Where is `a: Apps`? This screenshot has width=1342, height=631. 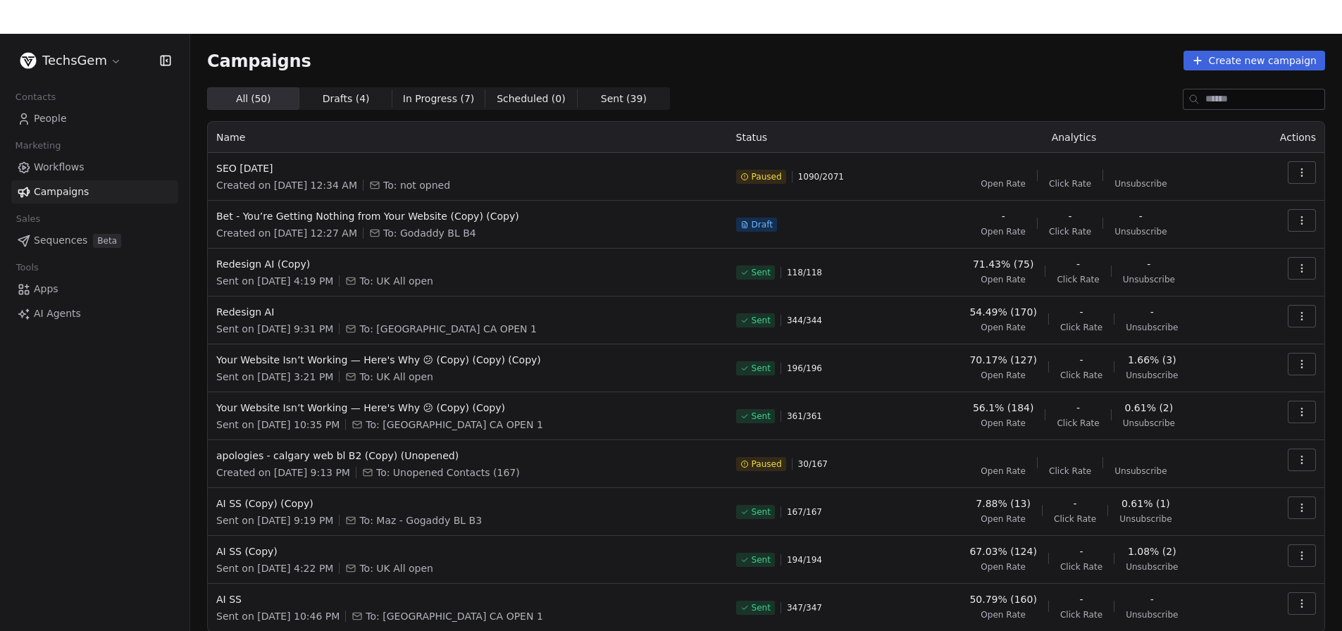
a: Apps is located at coordinates (94, 289).